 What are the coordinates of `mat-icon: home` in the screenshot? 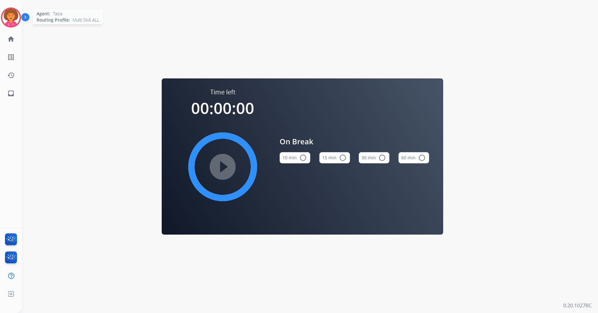 It's located at (11, 39).